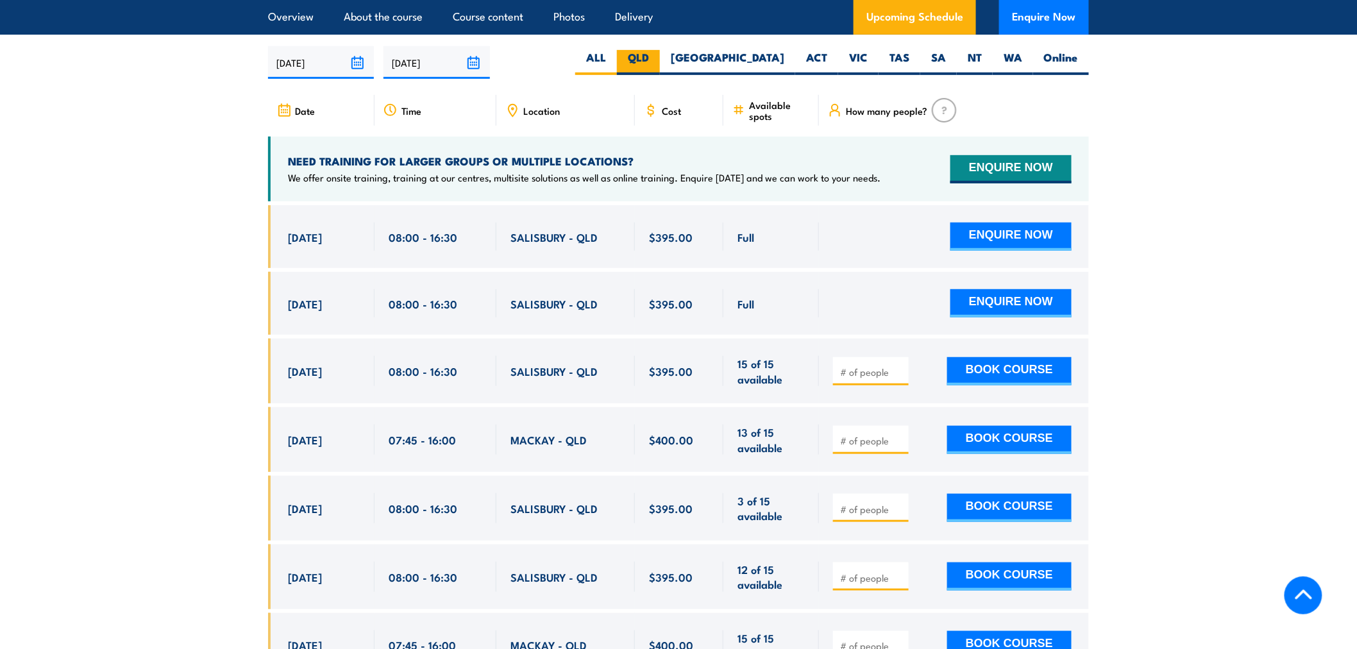  What do you see at coordinates (671, 110) in the screenshot?
I see `span: Cost` at bounding box center [671, 110].